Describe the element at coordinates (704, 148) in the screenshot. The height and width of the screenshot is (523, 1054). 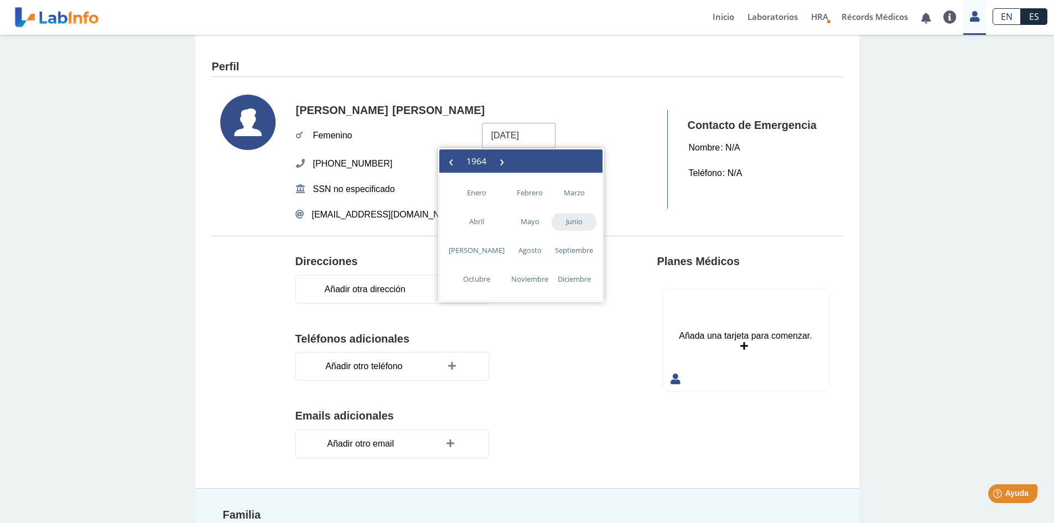
I see `span: Nombre` at that location.